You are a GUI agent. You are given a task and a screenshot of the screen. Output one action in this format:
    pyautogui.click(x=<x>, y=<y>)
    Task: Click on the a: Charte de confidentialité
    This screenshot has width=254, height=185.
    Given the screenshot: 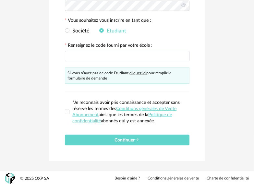 What is the action you would take?
    pyautogui.click(x=228, y=179)
    